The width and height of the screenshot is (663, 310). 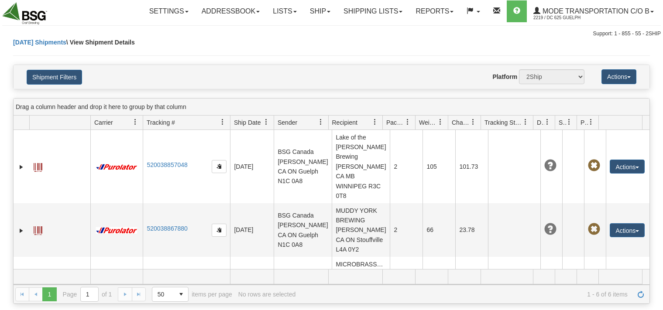 I want to click on a: Shipping lists, so click(x=373, y=11).